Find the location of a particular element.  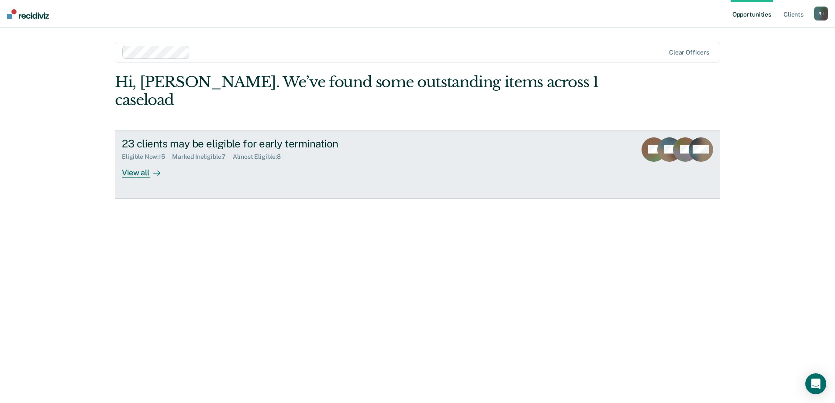

div: View all is located at coordinates (146, 169).